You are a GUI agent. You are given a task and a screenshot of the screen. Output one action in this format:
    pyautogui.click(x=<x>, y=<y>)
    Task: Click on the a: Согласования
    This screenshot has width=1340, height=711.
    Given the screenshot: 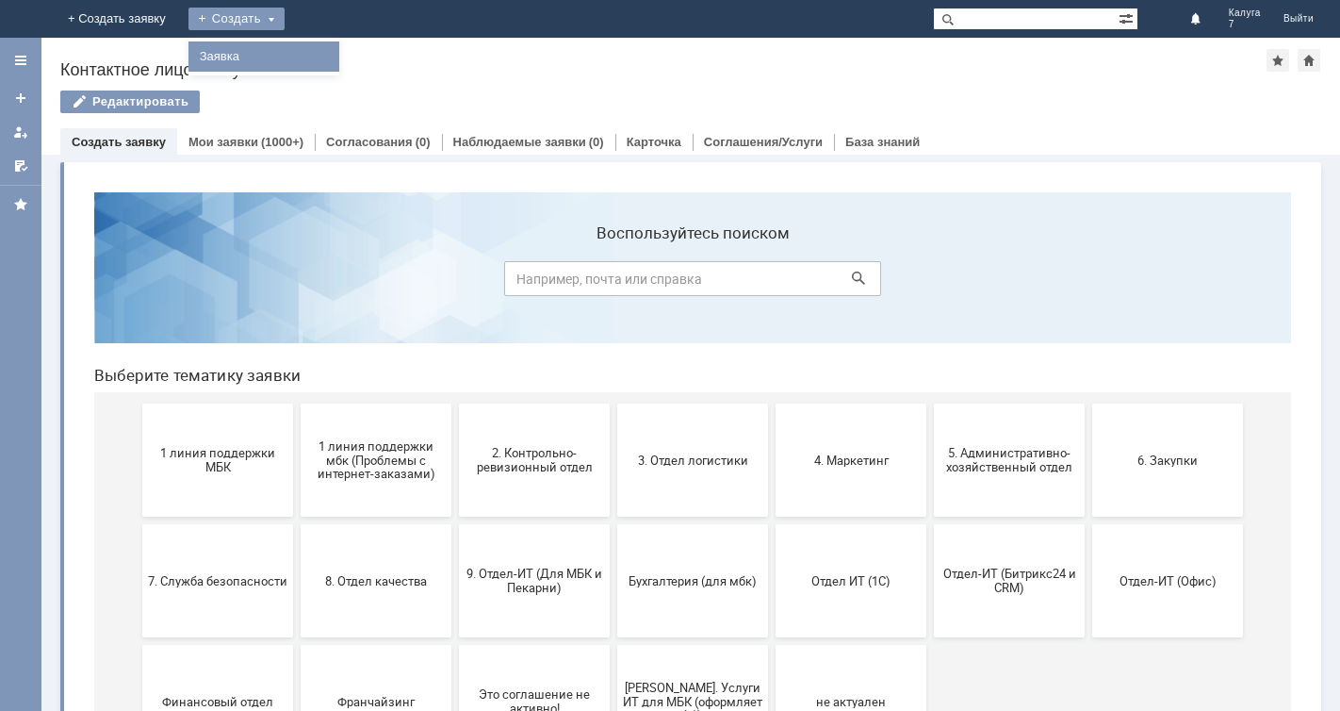 What is the action you would take?
    pyautogui.click(x=369, y=141)
    